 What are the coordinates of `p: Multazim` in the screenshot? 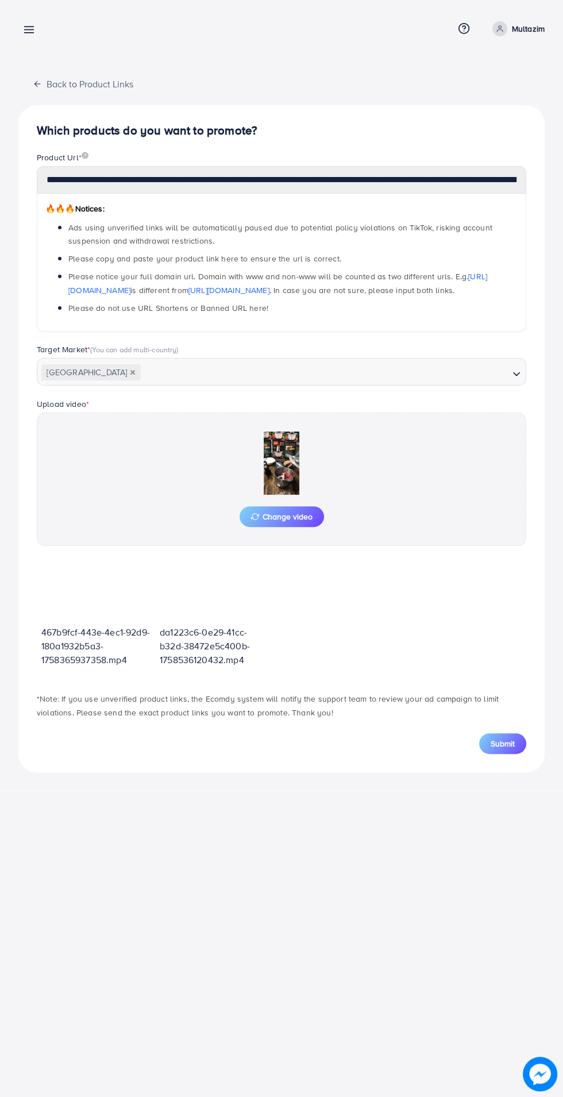 It's located at (528, 29).